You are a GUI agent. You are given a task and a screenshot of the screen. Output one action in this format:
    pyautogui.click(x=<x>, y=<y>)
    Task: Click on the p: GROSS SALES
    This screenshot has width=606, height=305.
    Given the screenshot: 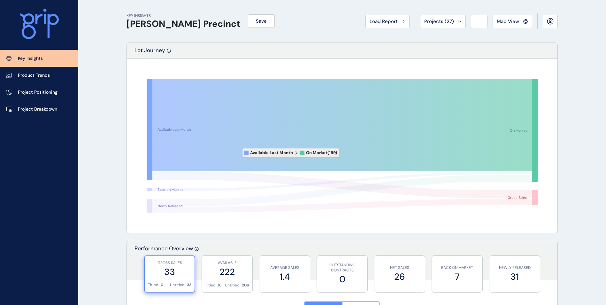 What is the action you would take?
    pyautogui.click(x=170, y=263)
    